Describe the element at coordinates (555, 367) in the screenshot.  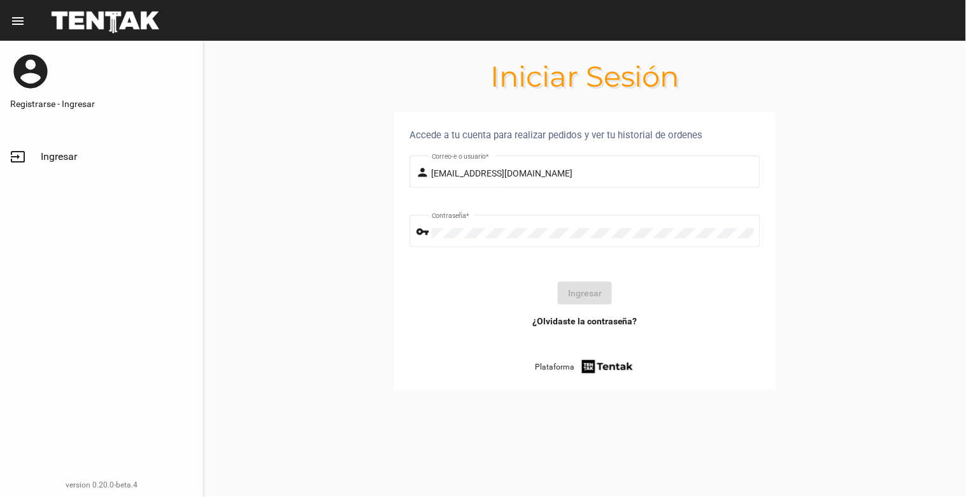
I see `span: Plataforma` at that location.